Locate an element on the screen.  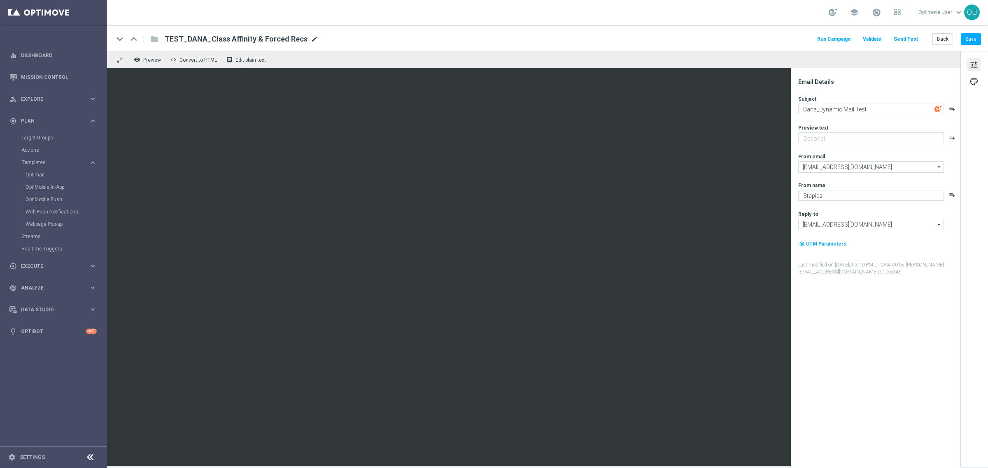
span: Data Studio is located at coordinates (55, 310).